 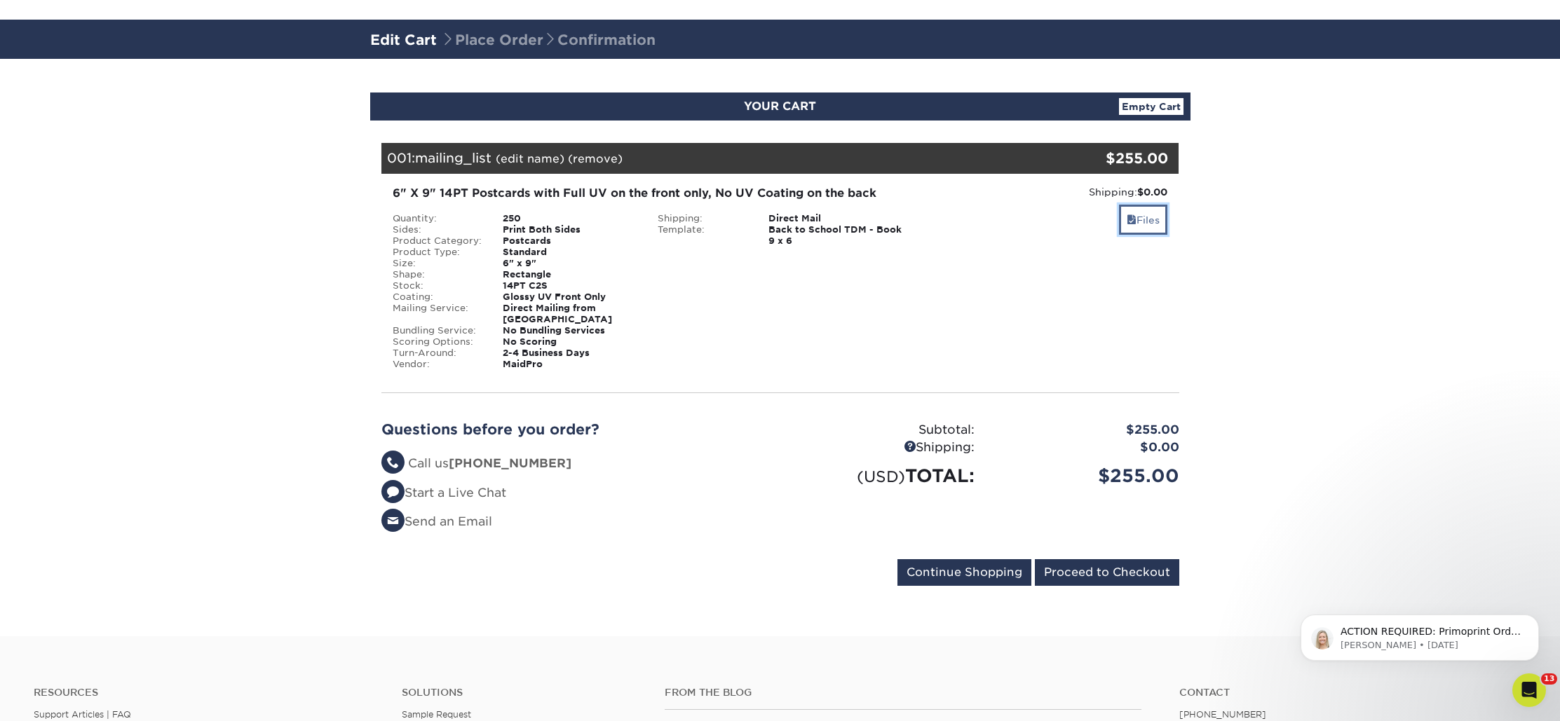 What do you see at coordinates (1087, 448) in the screenshot?
I see `div: $0.00` at bounding box center [1087, 448].